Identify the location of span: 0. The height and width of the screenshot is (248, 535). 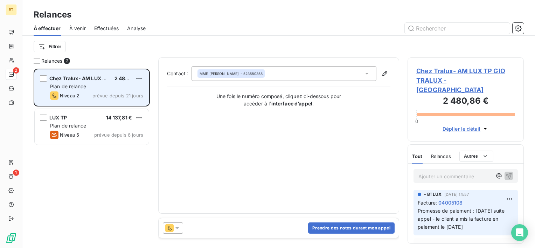
(417, 121).